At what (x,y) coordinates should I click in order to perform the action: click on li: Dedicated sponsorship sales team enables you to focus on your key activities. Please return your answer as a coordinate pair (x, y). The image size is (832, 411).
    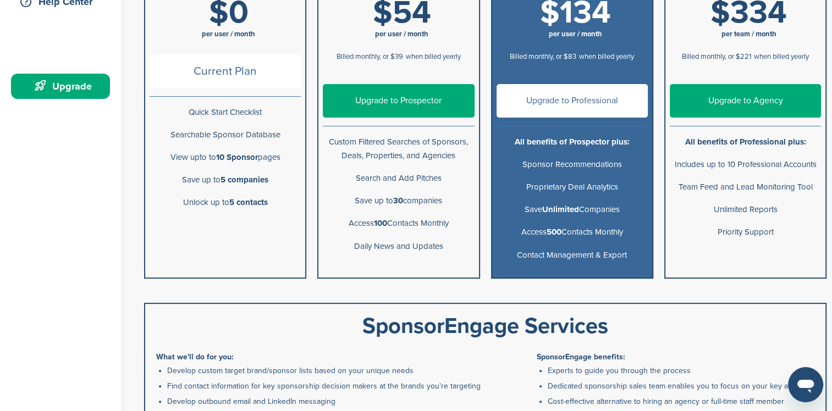
    Looking at the image, I should click on (681, 386).